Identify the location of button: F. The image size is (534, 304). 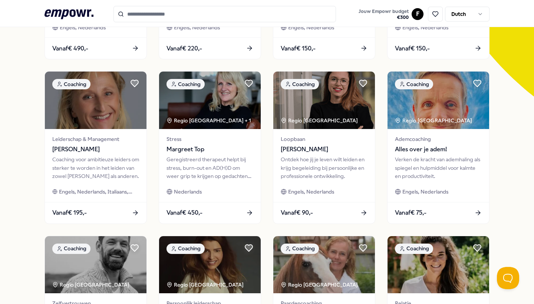
(418, 14).